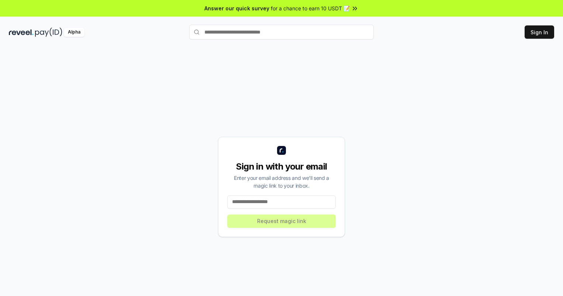  Describe the element at coordinates (49, 32) in the screenshot. I see `img: pay_id` at that location.